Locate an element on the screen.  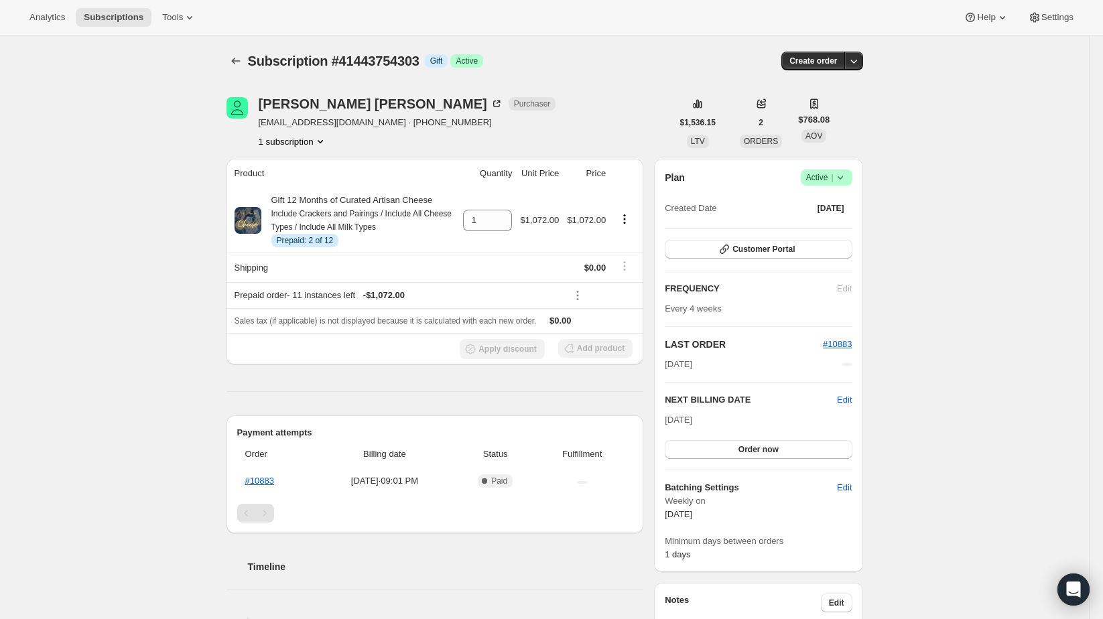
span: Minimum days between orders is located at coordinates (758, 541).